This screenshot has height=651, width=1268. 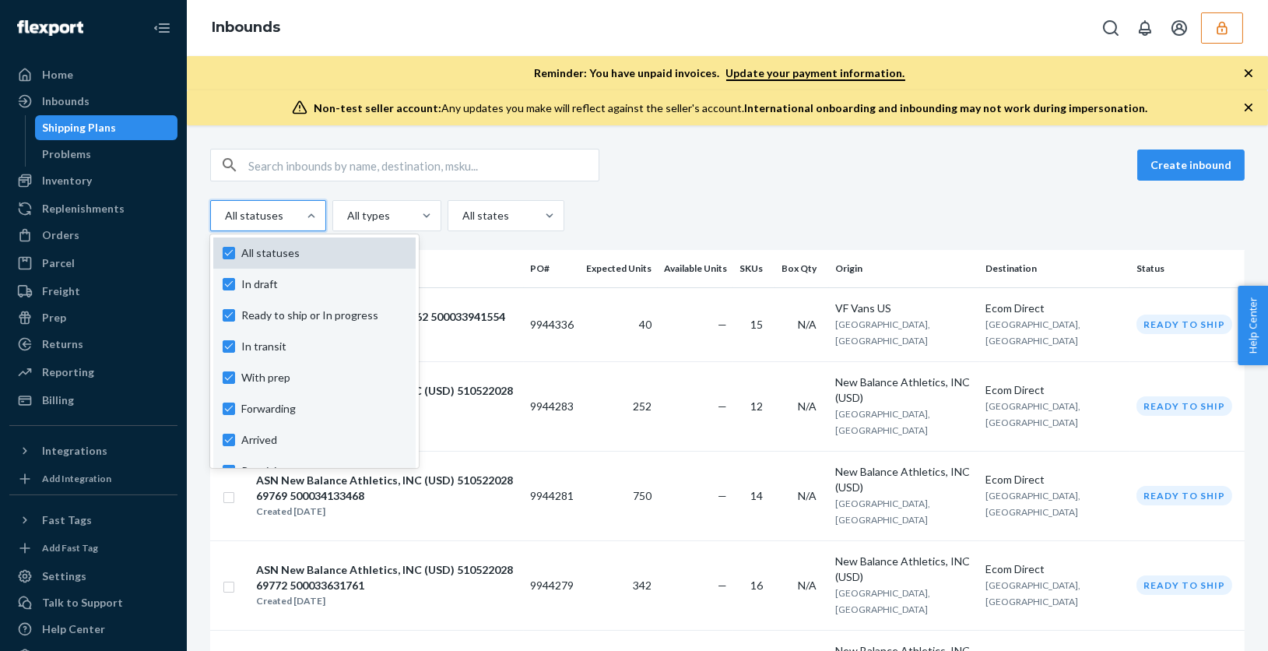 I want to click on div: Help Center, so click(x=73, y=629).